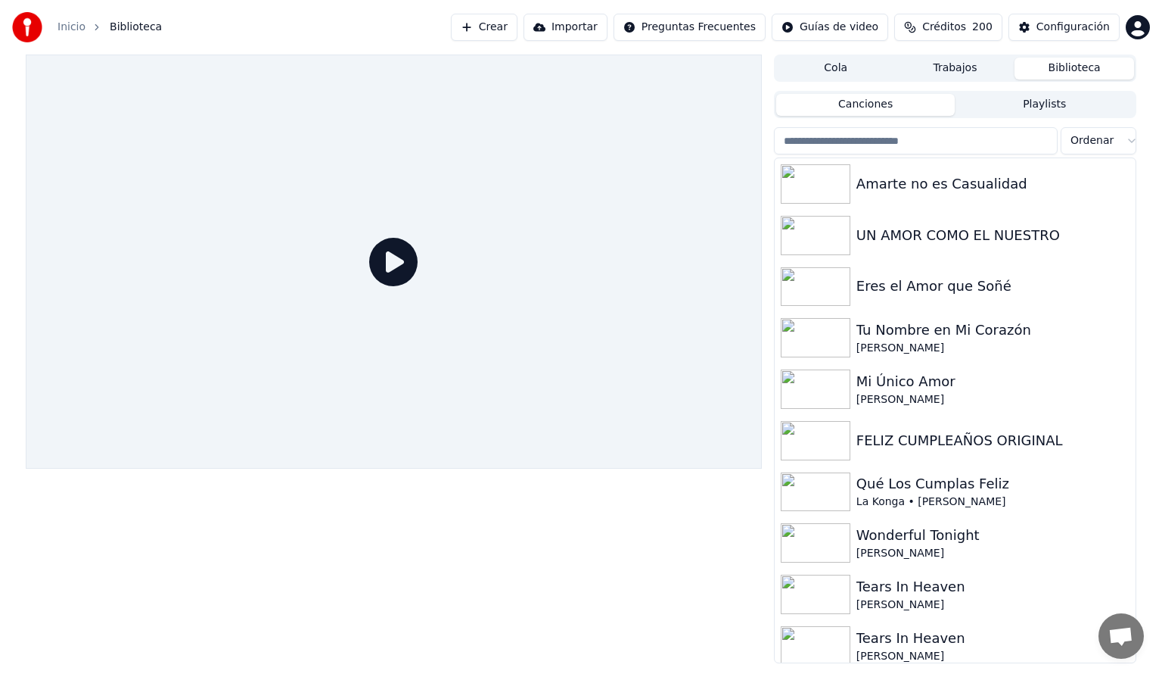  Describe the element at coordinates (830, 27) in the screenshot. I see `button: Guías de video` at that location.